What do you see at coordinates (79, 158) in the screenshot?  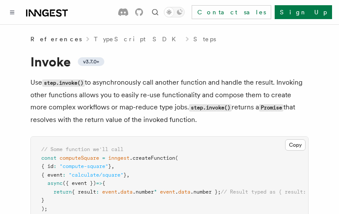 I see `span: computeSquare` at bounding box center [79, 158].